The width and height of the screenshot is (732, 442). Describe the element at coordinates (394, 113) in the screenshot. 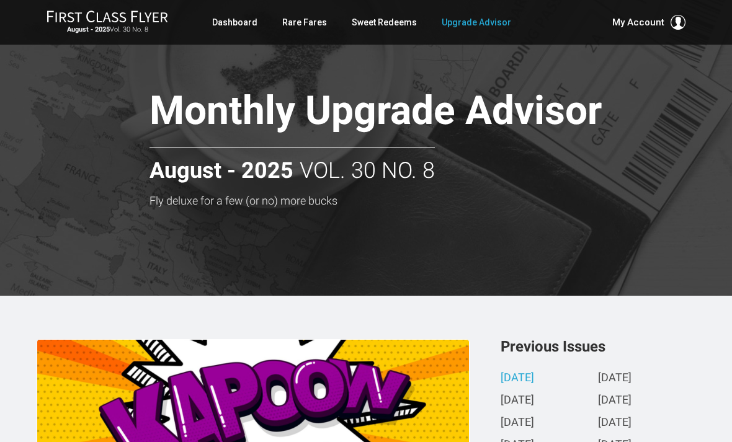

I see `h1: Monthly Upgrade Advisor` at that location.